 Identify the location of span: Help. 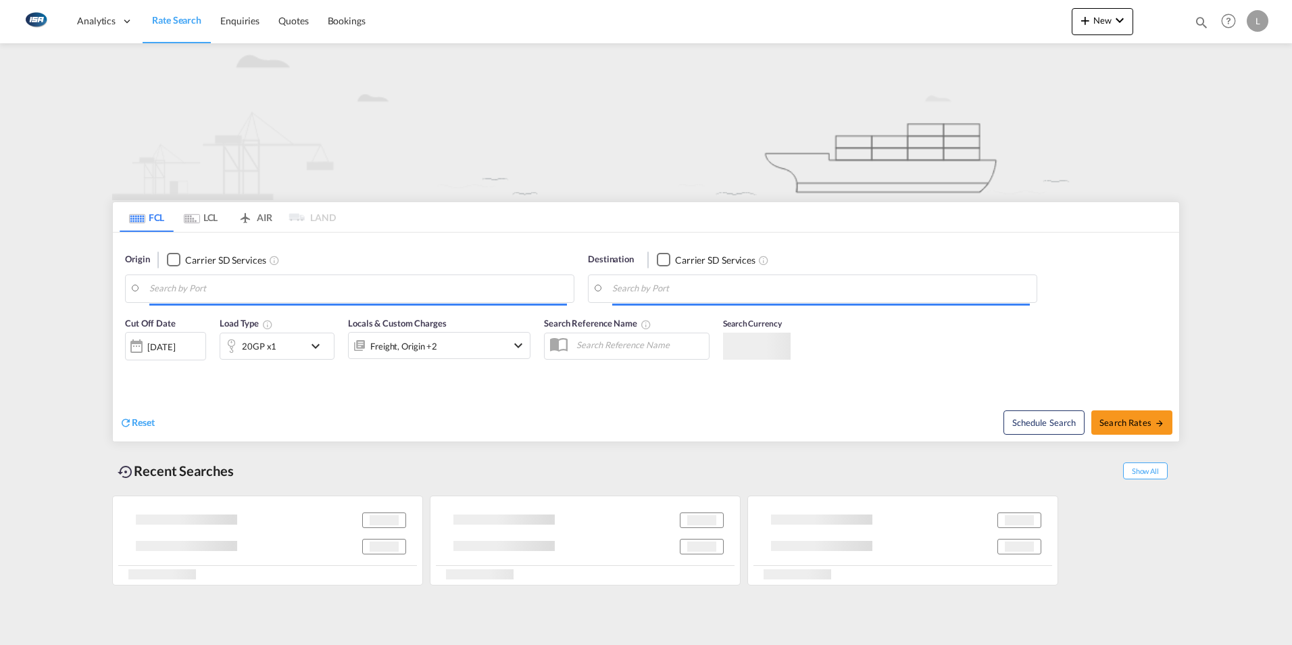
(1228, 21).